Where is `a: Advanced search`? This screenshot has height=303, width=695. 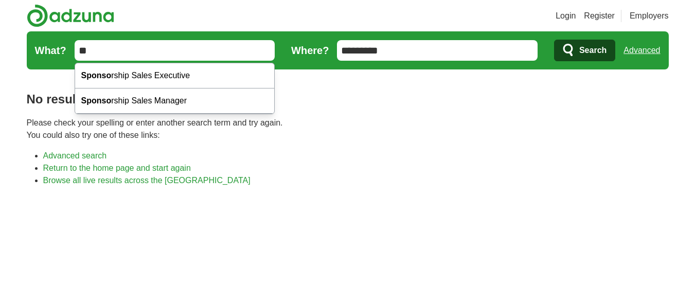 a: Advanced search is located at coordinates (75, 155).